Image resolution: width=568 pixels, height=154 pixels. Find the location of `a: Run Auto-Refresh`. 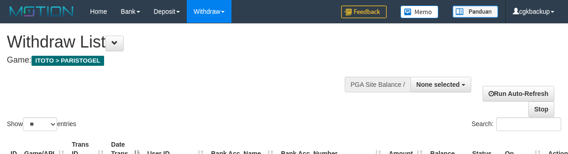

a: Run Auto-Refresh is located at coordinates (518, 94).